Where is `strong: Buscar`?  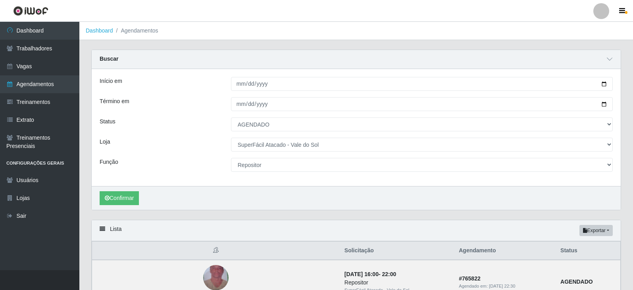
strong: Buscar is located at coordinates (109, 59).